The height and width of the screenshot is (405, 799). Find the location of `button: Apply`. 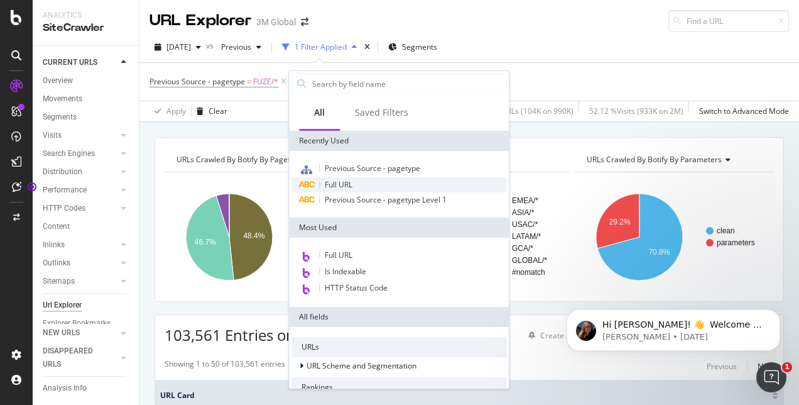

button: Apply is located at coordinates (168, 111).